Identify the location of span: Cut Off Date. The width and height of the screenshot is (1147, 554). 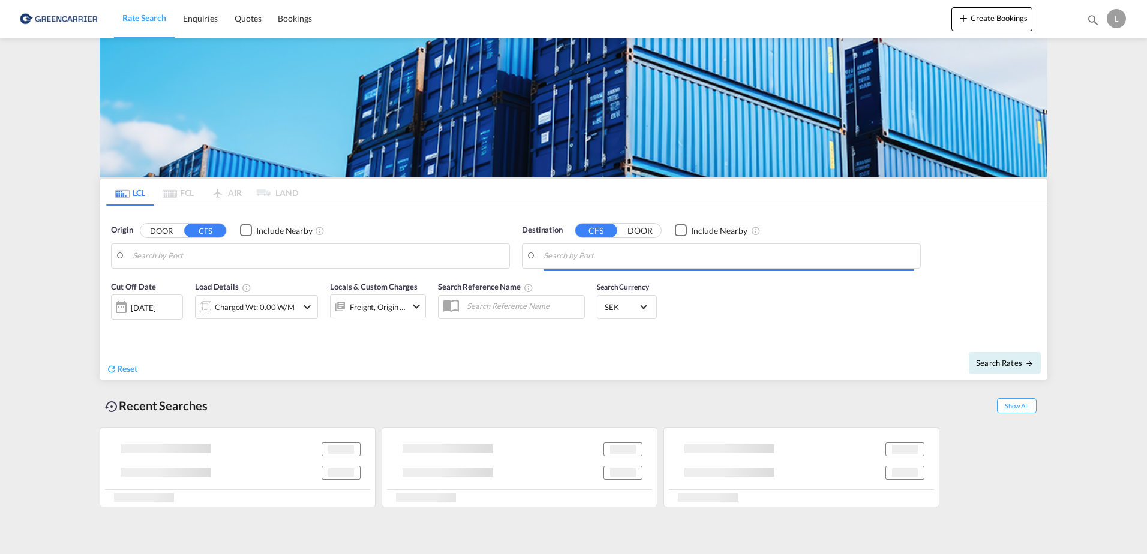
(133, 287).